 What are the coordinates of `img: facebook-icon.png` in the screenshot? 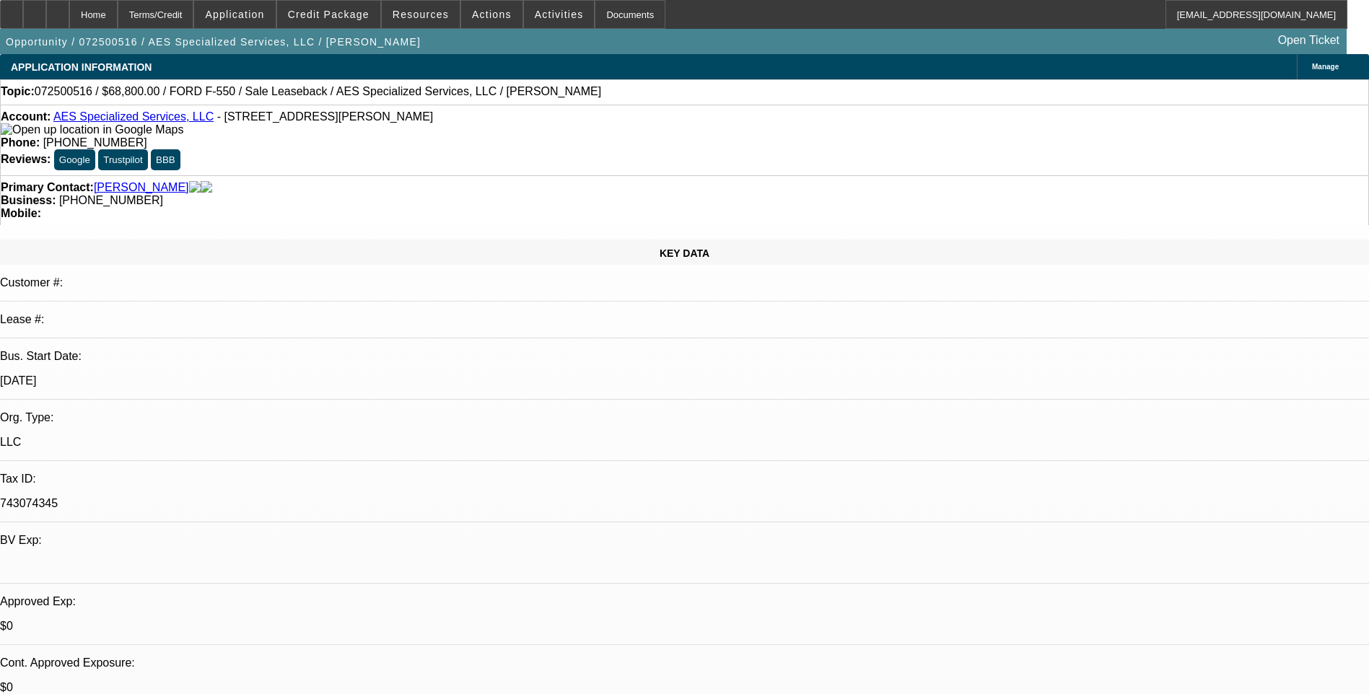 It's located at (195, 188).